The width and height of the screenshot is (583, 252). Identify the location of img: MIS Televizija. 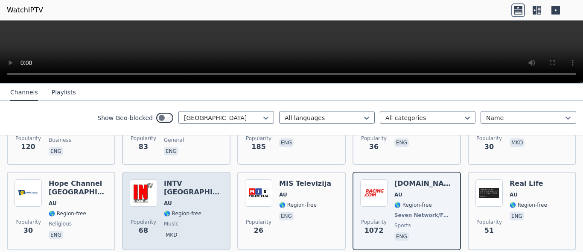
(259, 193).